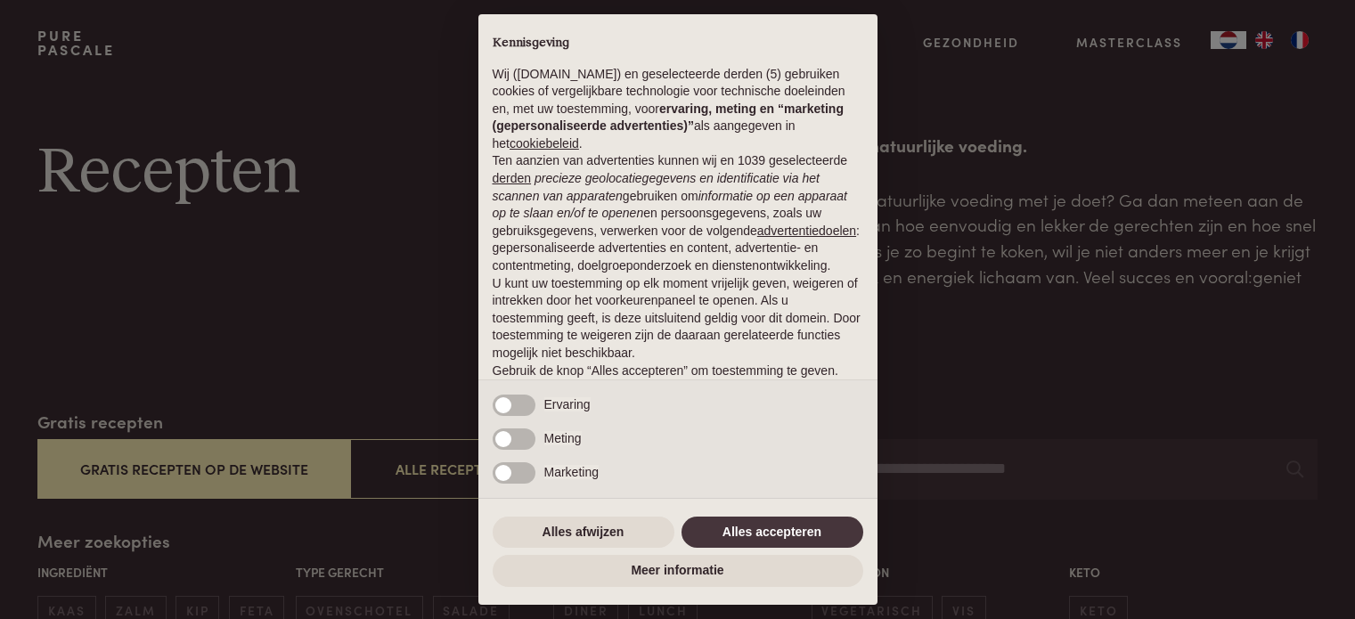  What do you see at coordinates (773, 533) in the screenshot?
I see `button: Alles accepteren` at bounding box center [773, 533].